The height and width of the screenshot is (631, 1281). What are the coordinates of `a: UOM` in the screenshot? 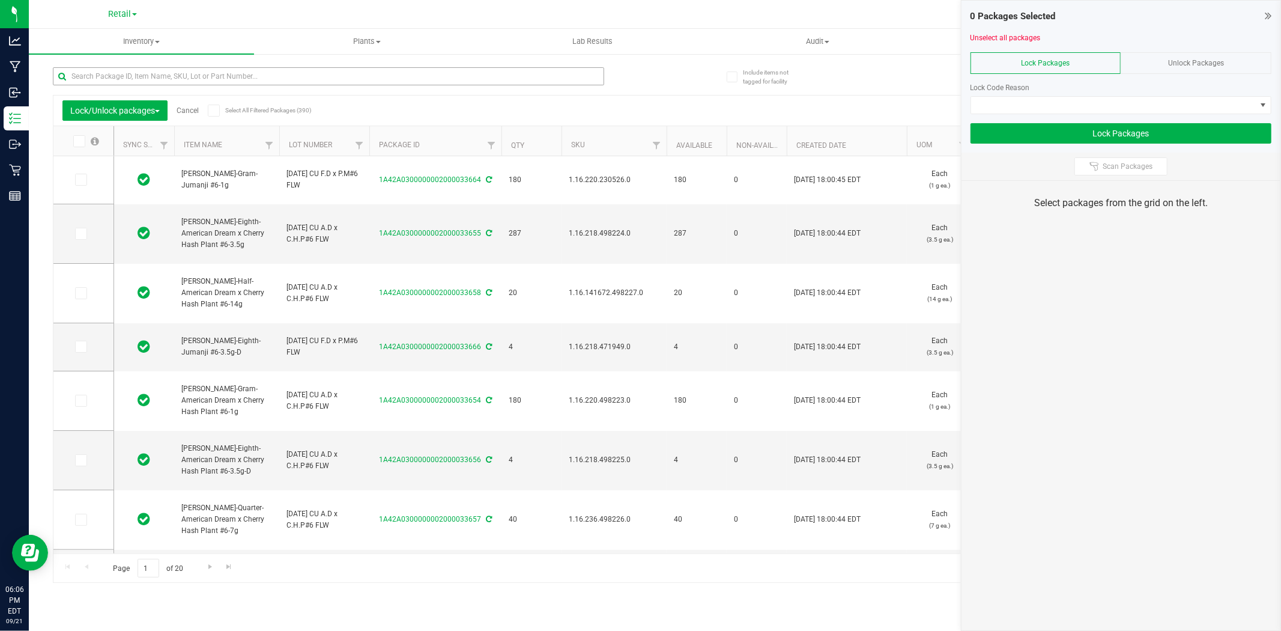 It's located at (924, 145).